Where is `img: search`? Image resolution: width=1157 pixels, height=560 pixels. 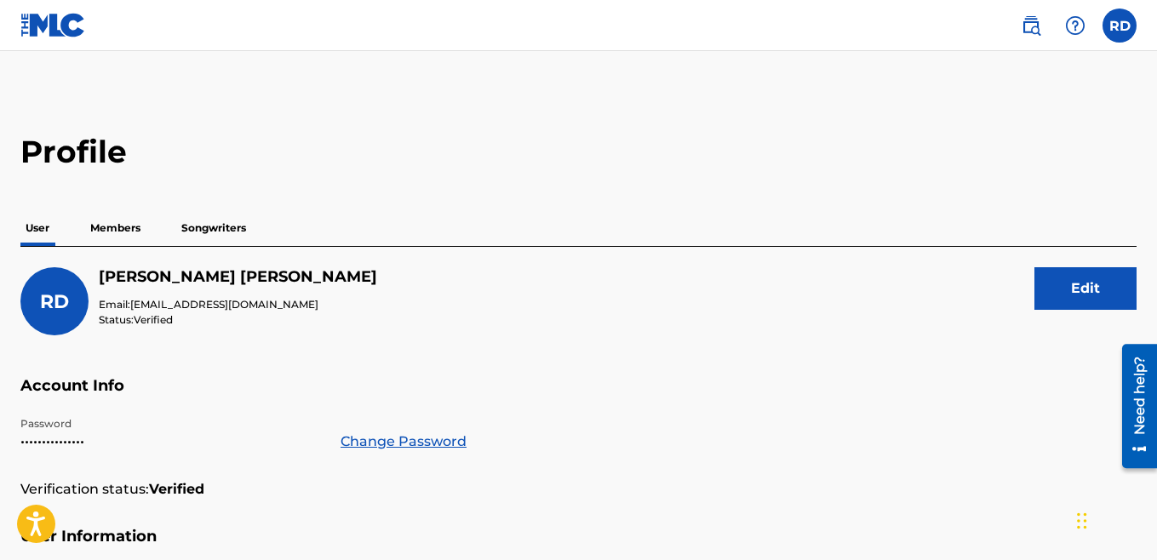 img: search is located at coordinates (1031, 26).